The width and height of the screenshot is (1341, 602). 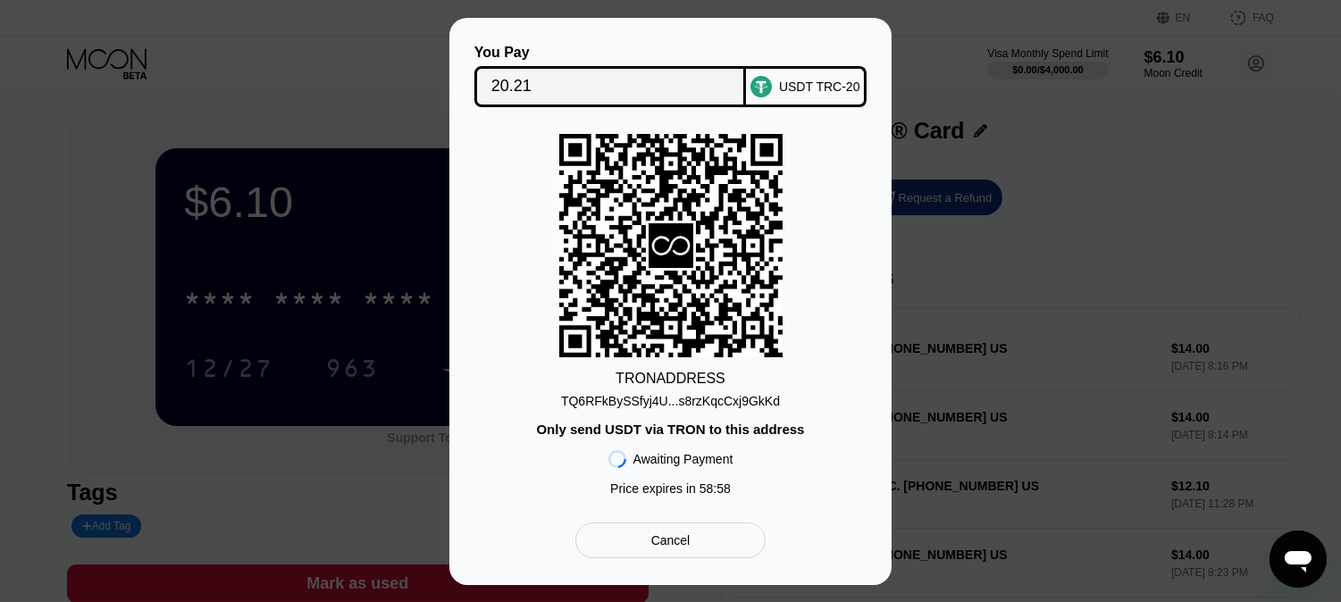 What do you see at coordinates (610, 53) in the screenshot?
I see `div: You Pay` at bounding box center [610, 53].